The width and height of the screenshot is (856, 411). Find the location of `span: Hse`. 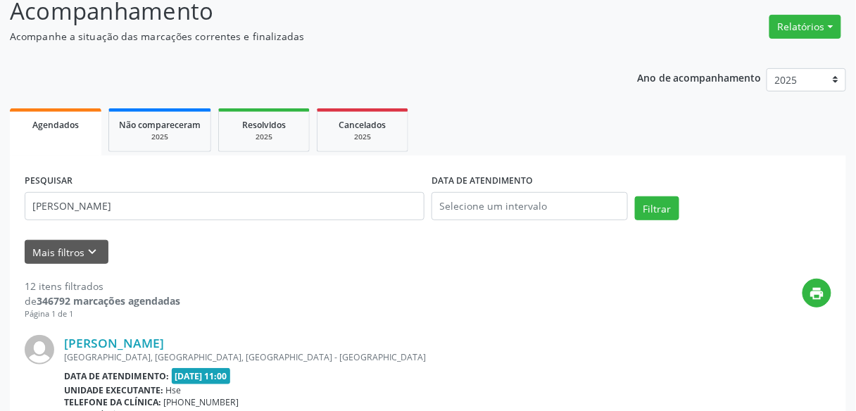

span: Hse is located at coordinates (174, 390).